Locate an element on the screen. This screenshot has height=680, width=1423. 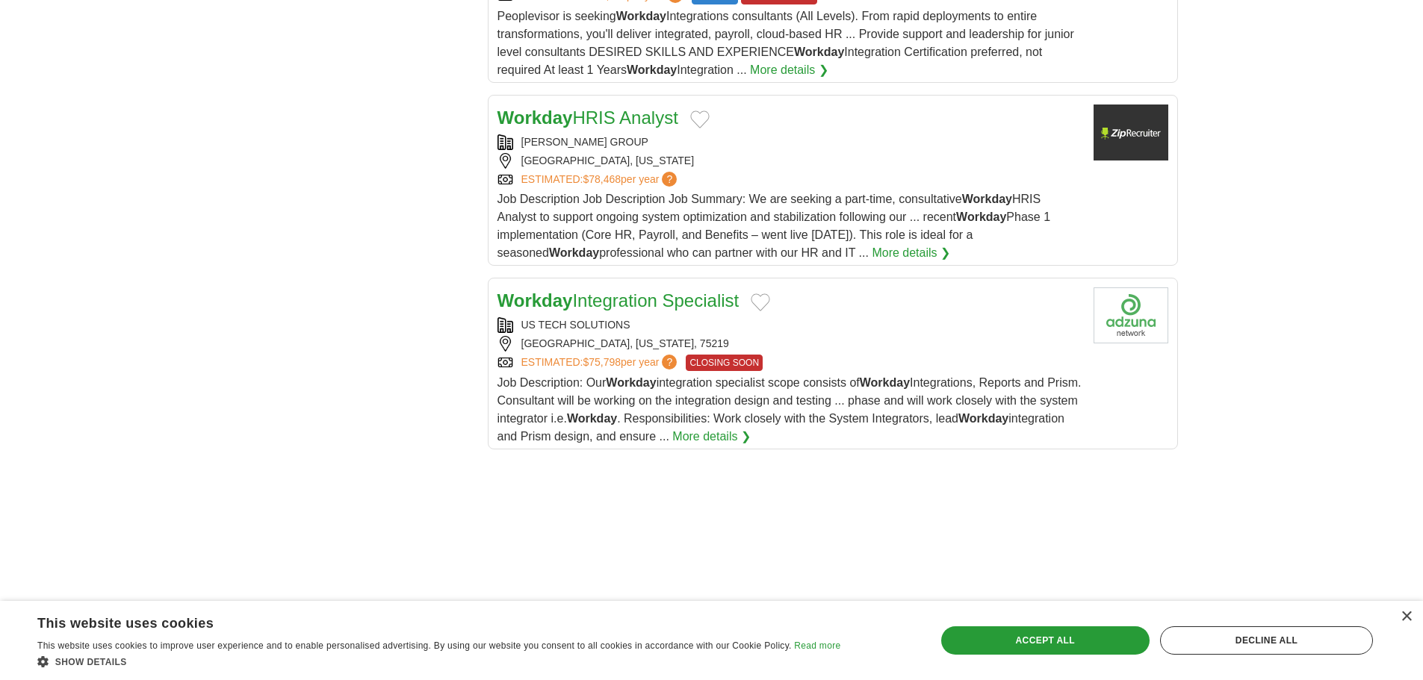
a: WorkdayIntegration Specialist is located at coordinates (618, 300).